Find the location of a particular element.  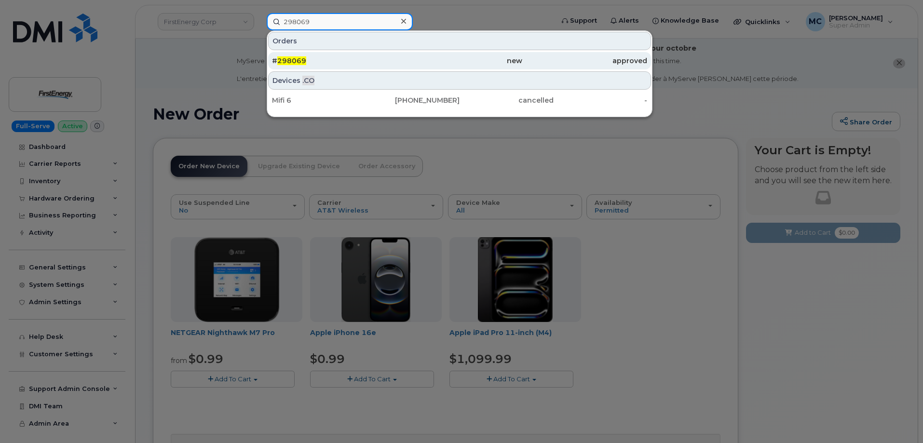

div: new is located at coordinates (459, 61).